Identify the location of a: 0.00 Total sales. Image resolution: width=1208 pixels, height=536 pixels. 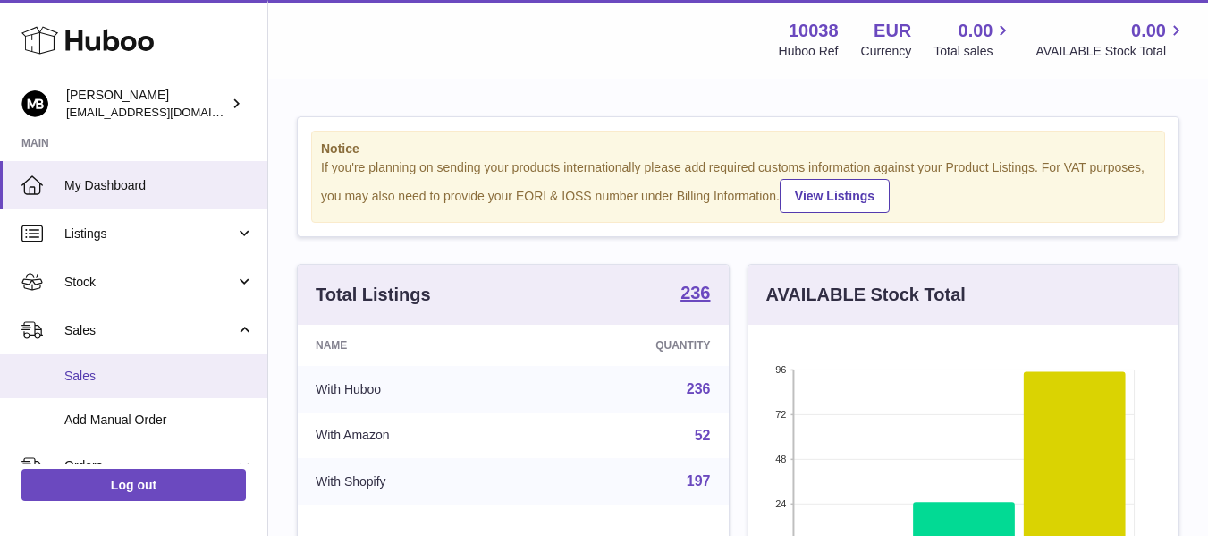
(973, 39).